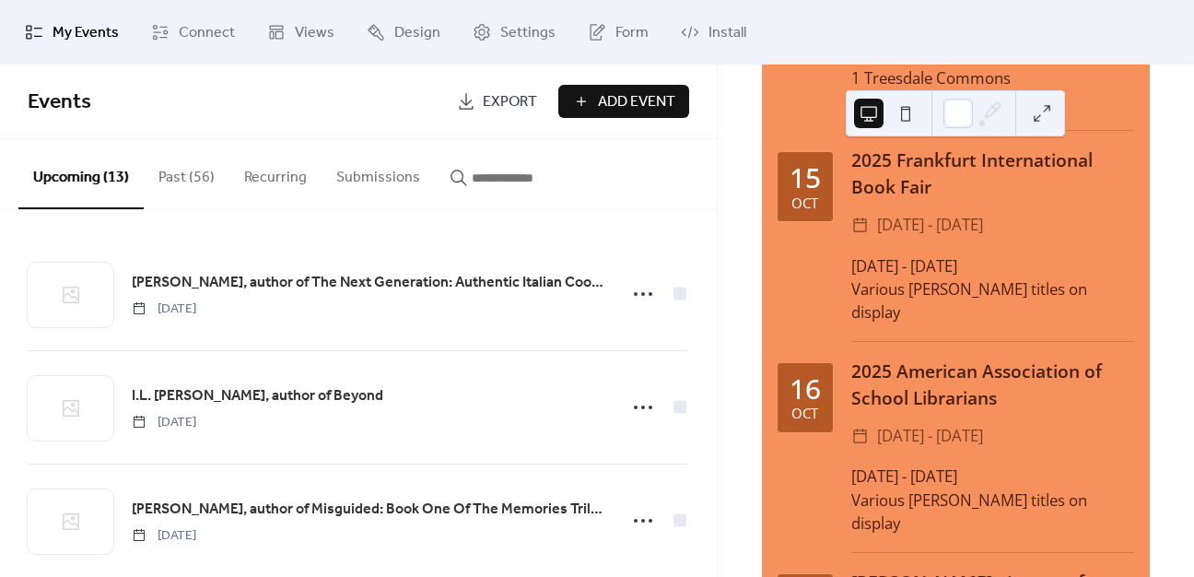 This screenshot has height=577, width=1194. Describe the element at coordinates (86, 33) in the screenshot. I see `span: My Events` at that location.